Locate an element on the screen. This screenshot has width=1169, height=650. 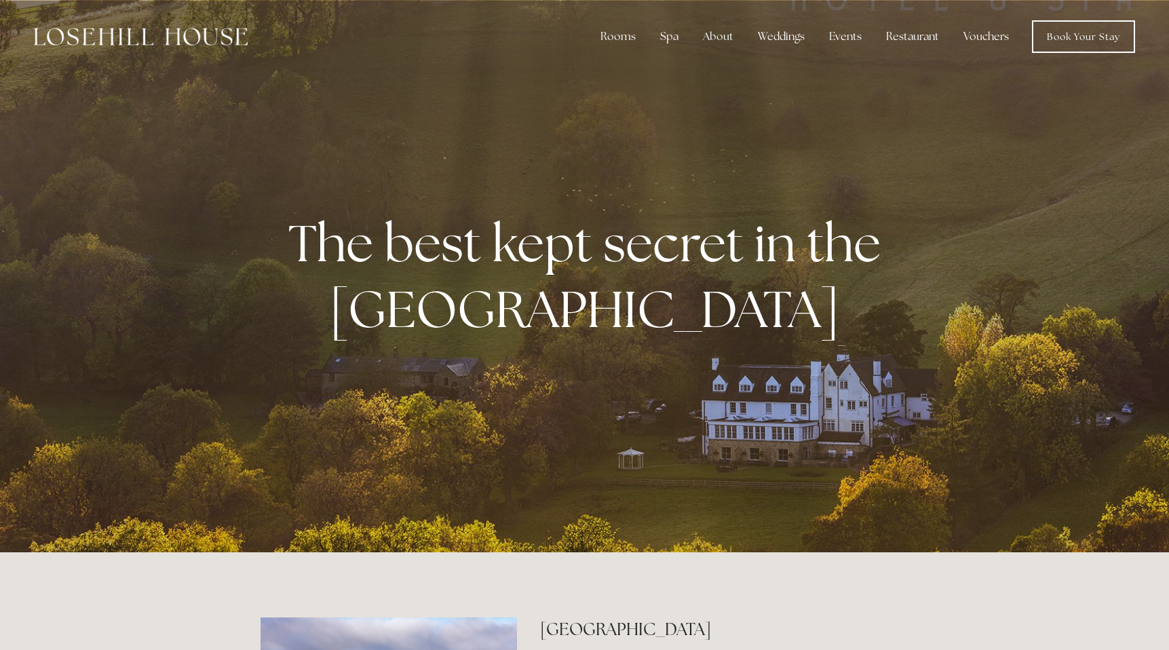
div: Rooms is located at coordinates (618, 37).